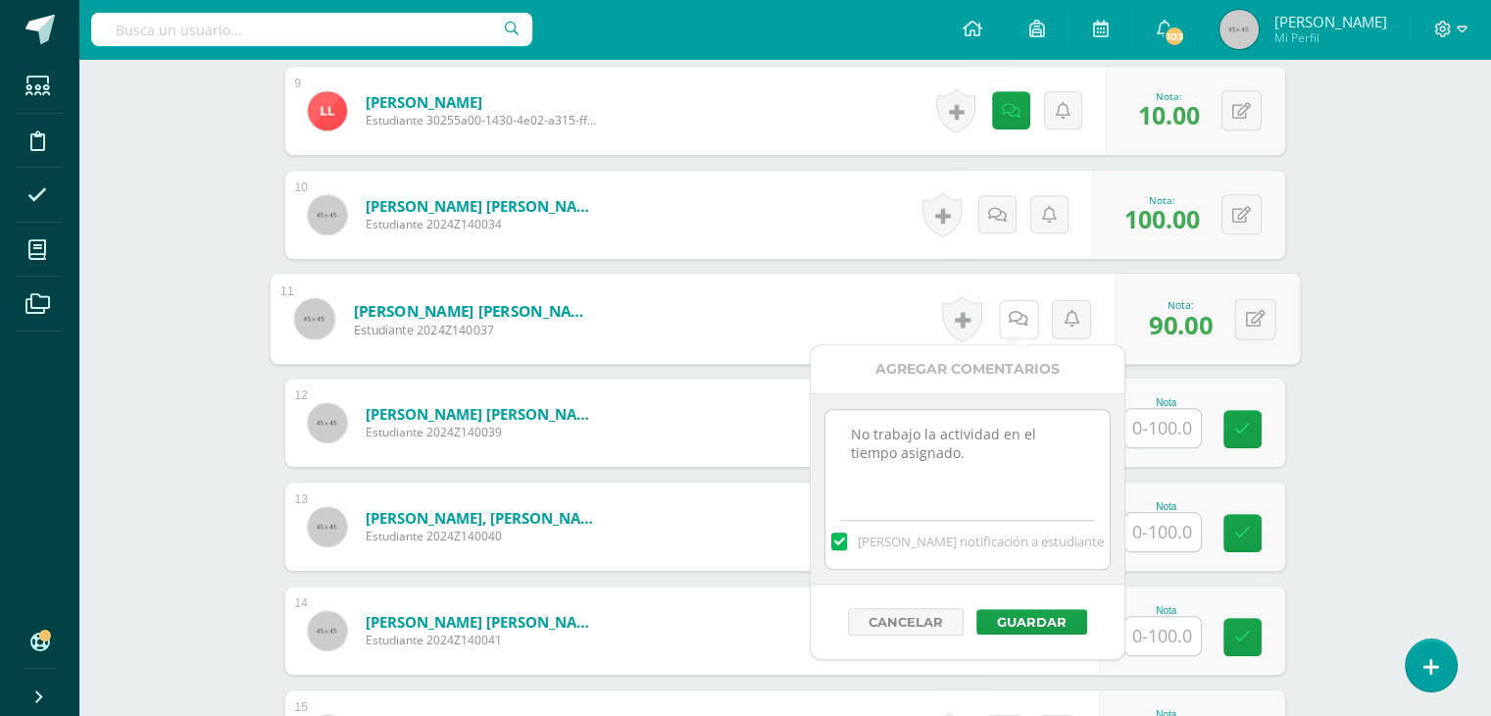 This screenshot has width=1491, height=716. What do you see at coordinates (327, 111) in the screenshot?
I see `img: c4752abbc3876a186b5c4ed768ff37ab.png` at bounding box center [327, 111].